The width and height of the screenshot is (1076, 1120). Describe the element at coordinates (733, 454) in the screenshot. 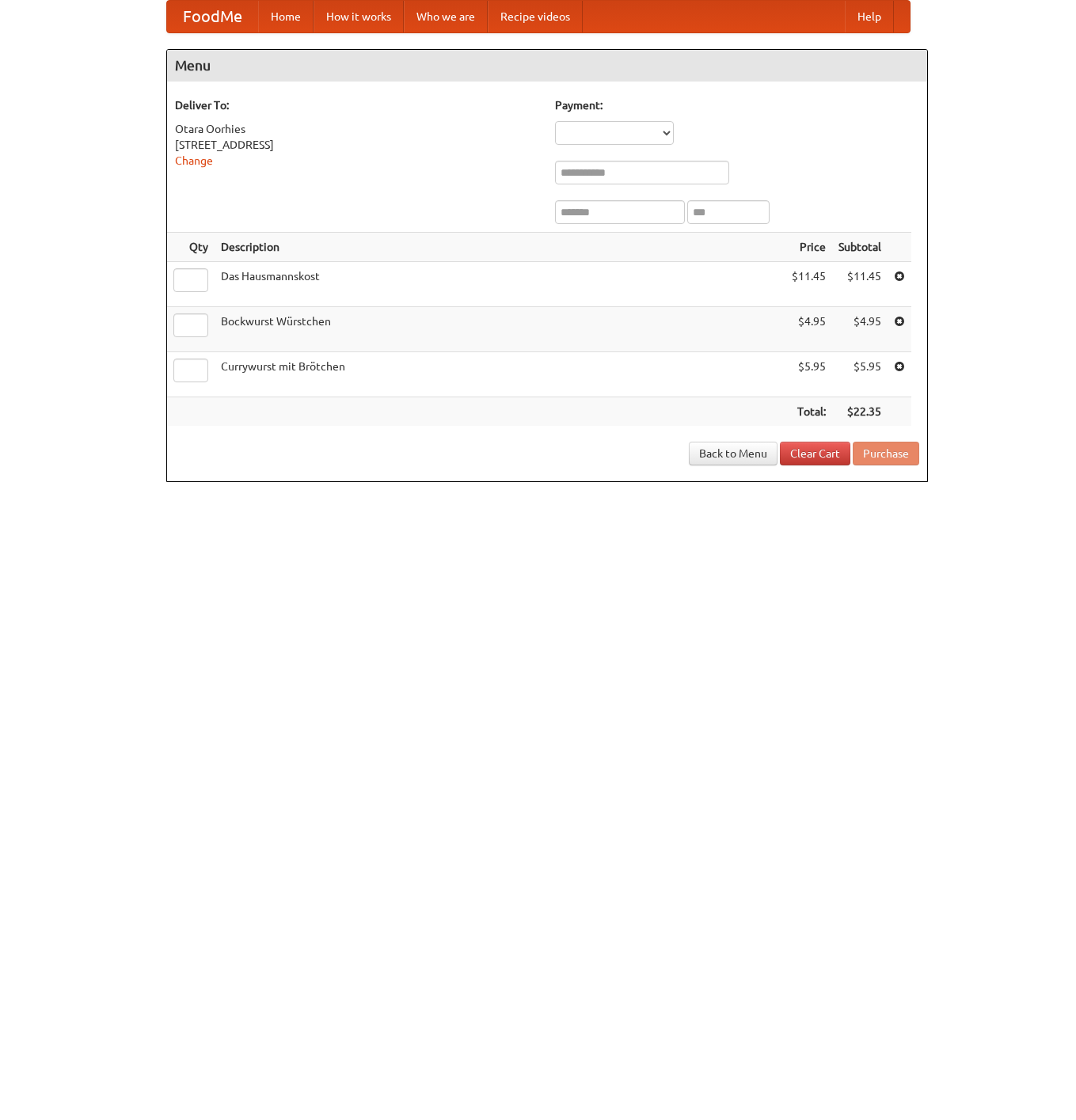

I see `a: Back to Menu` at that location.